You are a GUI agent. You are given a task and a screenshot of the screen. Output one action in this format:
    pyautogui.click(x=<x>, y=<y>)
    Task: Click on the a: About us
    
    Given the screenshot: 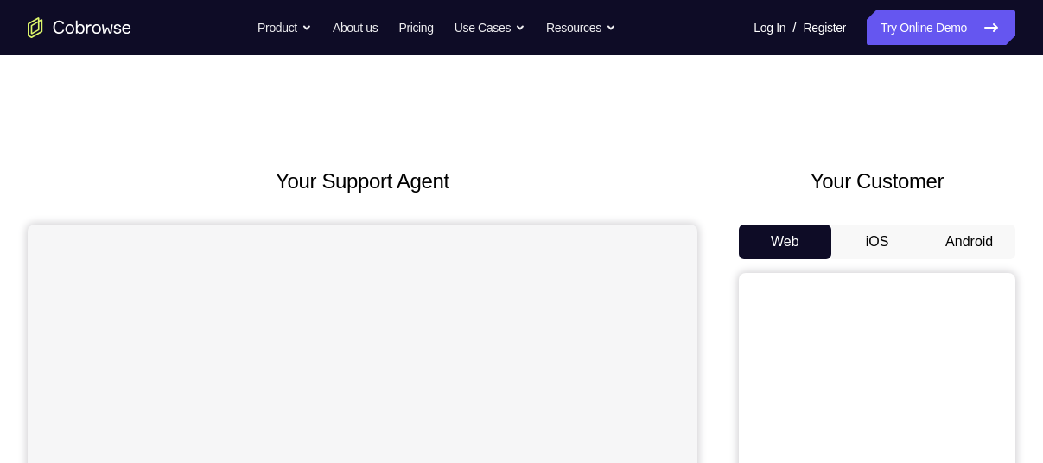 What is the action you would take?
    pyautogui.click(x=355, y=28)
    